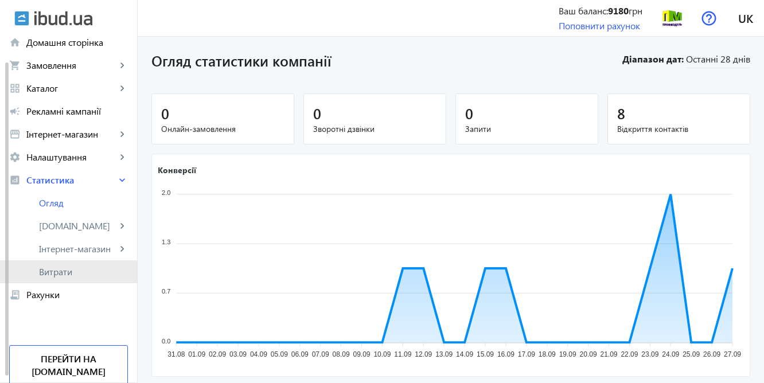 The image size is (764, 383). I want to click on tspan: 1.3, so click(166, 242).